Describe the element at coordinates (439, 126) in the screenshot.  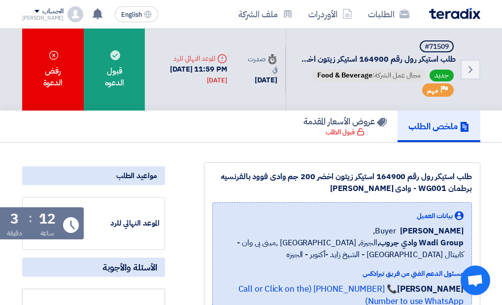
I see `a: ملخص الطلب` at that location.